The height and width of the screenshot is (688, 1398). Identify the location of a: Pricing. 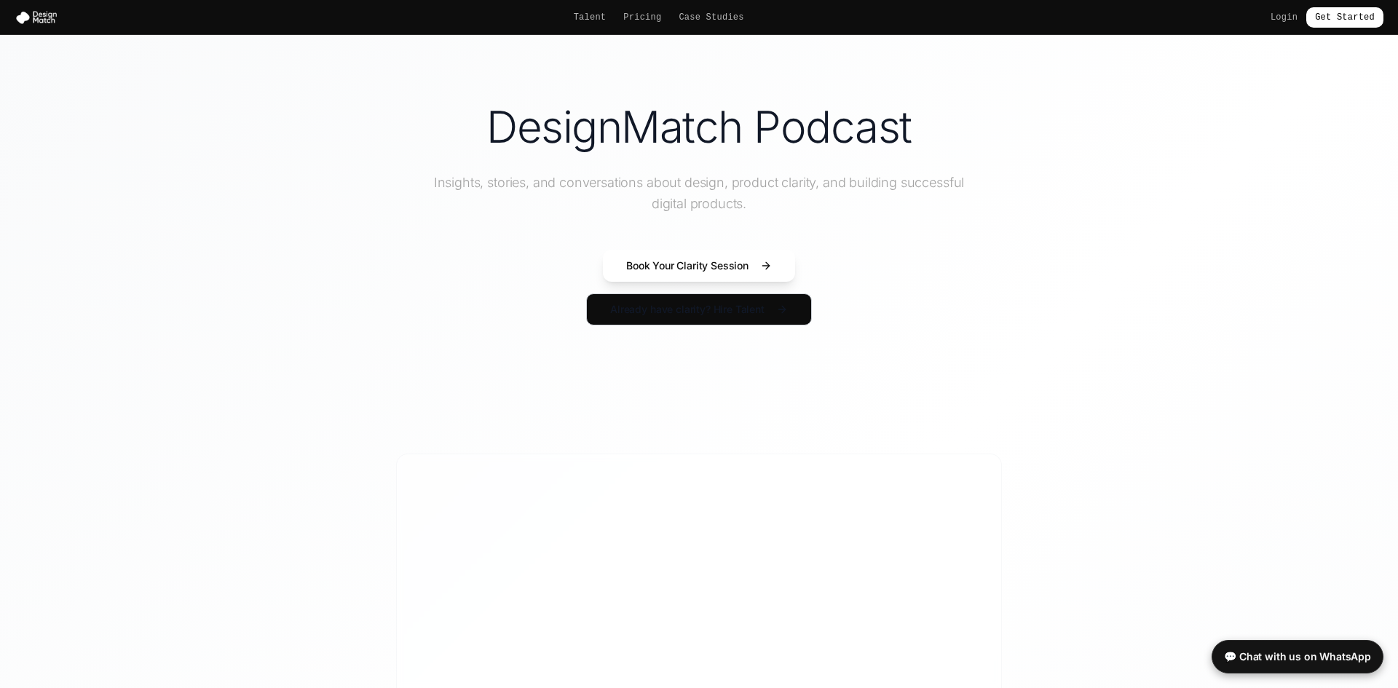
(642, 17).